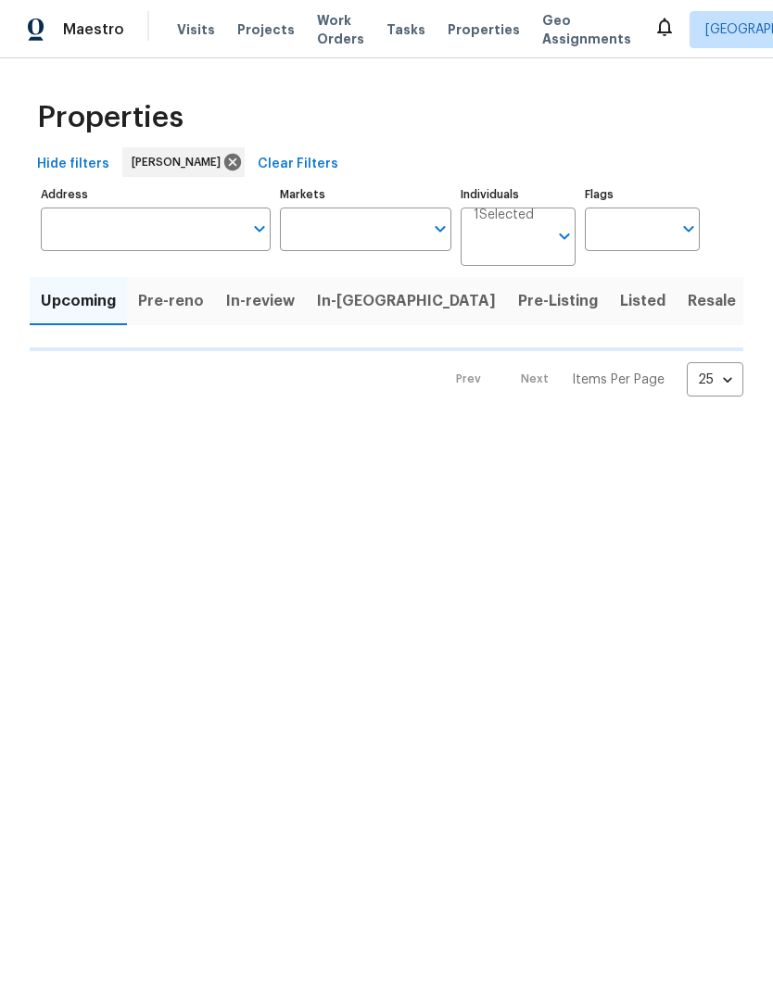  Describe the element at coordinates (558, 301) in the screenshot. I see `span: Pre-Listing` at that location.